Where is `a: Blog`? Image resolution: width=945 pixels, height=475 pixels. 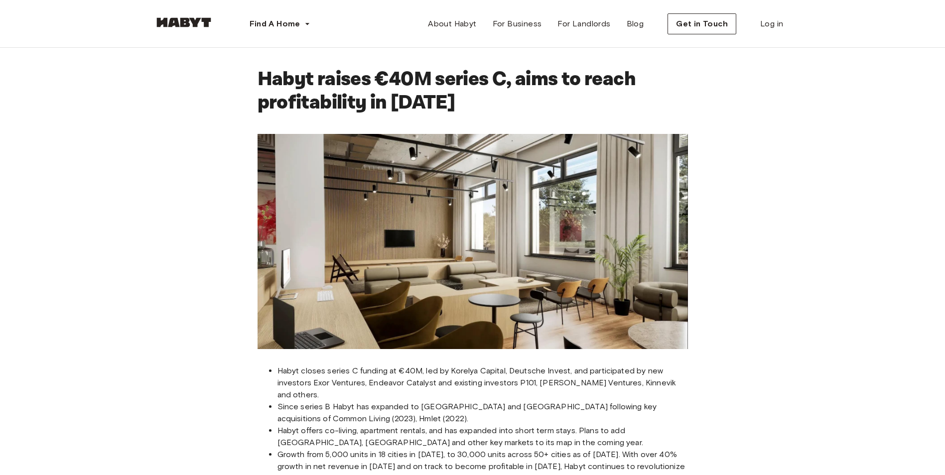
a: Blog is located at coordinates (635, 24).